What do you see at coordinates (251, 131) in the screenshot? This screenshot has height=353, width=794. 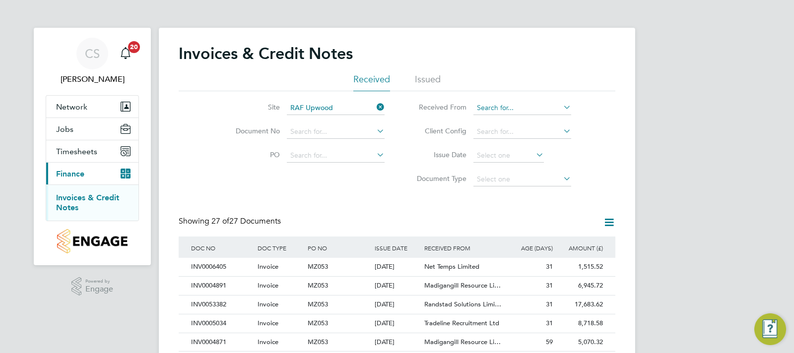 I see `label: Document No` at bounding box center [251, 131].